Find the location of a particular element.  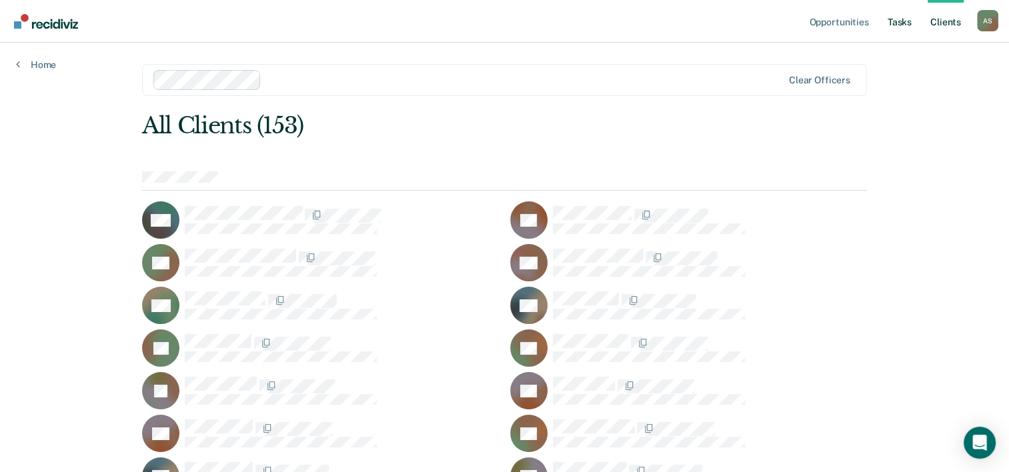

div: Open Intercom Messenger is located at coordinates (980, 443).